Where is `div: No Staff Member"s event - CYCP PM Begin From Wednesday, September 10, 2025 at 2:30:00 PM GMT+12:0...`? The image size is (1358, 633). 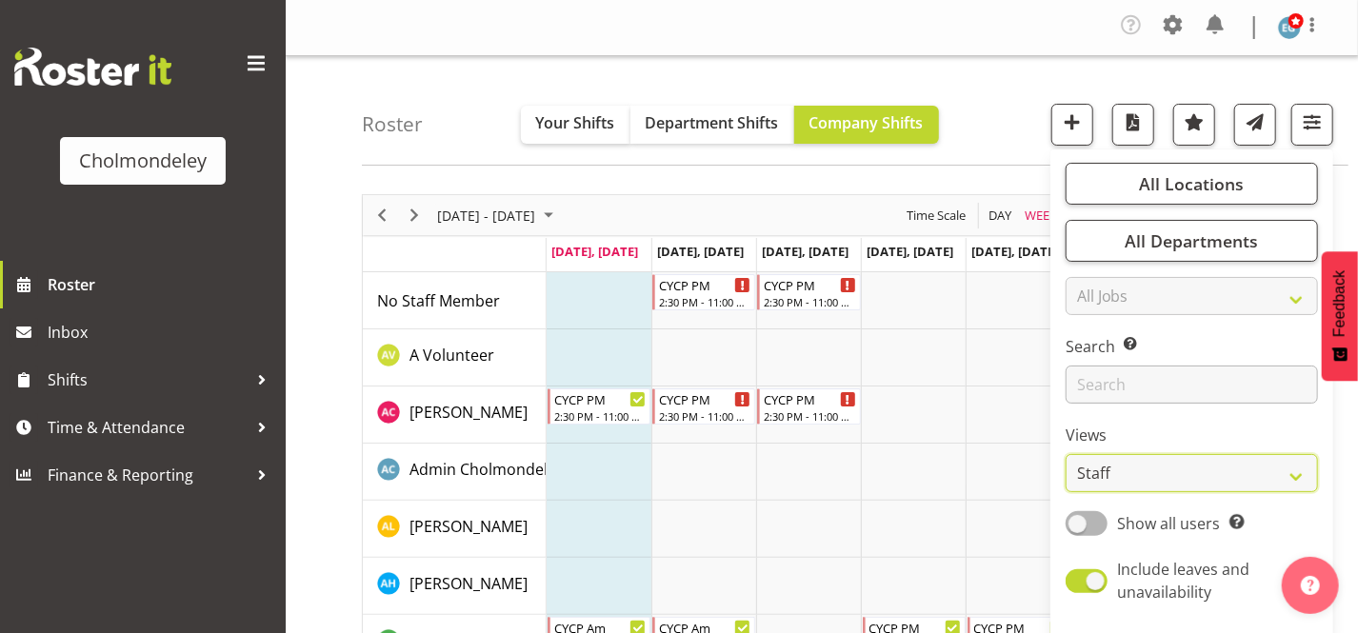
div: No Staff Member"s event - CYCP PM Begin From Wednesday, September 10, 2025 at 2:30:00 PM GMT+12:0... is located at coordinates (809, 292).